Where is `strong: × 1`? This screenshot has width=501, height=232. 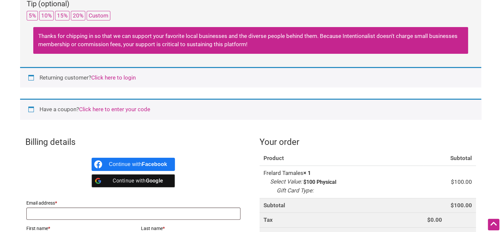
strong: × 1 is located at coordinates (307, 173).